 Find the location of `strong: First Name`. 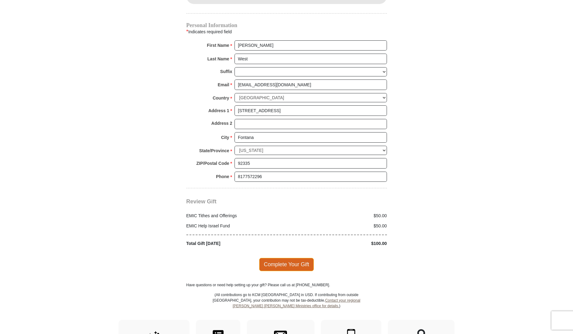

strong: First Name is located at coordinates (218, 45).